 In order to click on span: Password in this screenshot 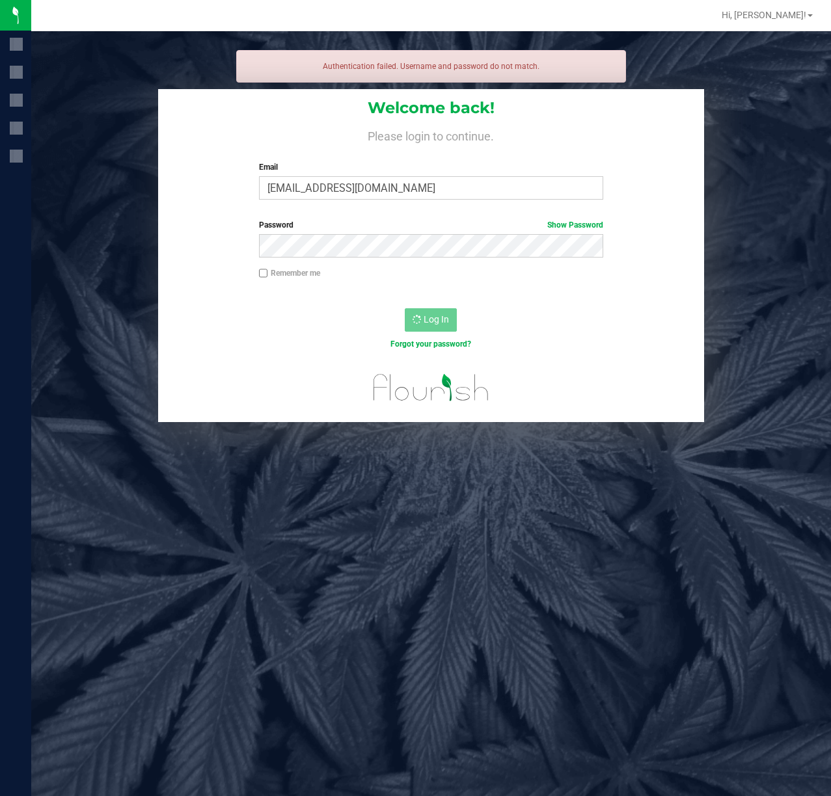, I will do `click(276, 225)`.